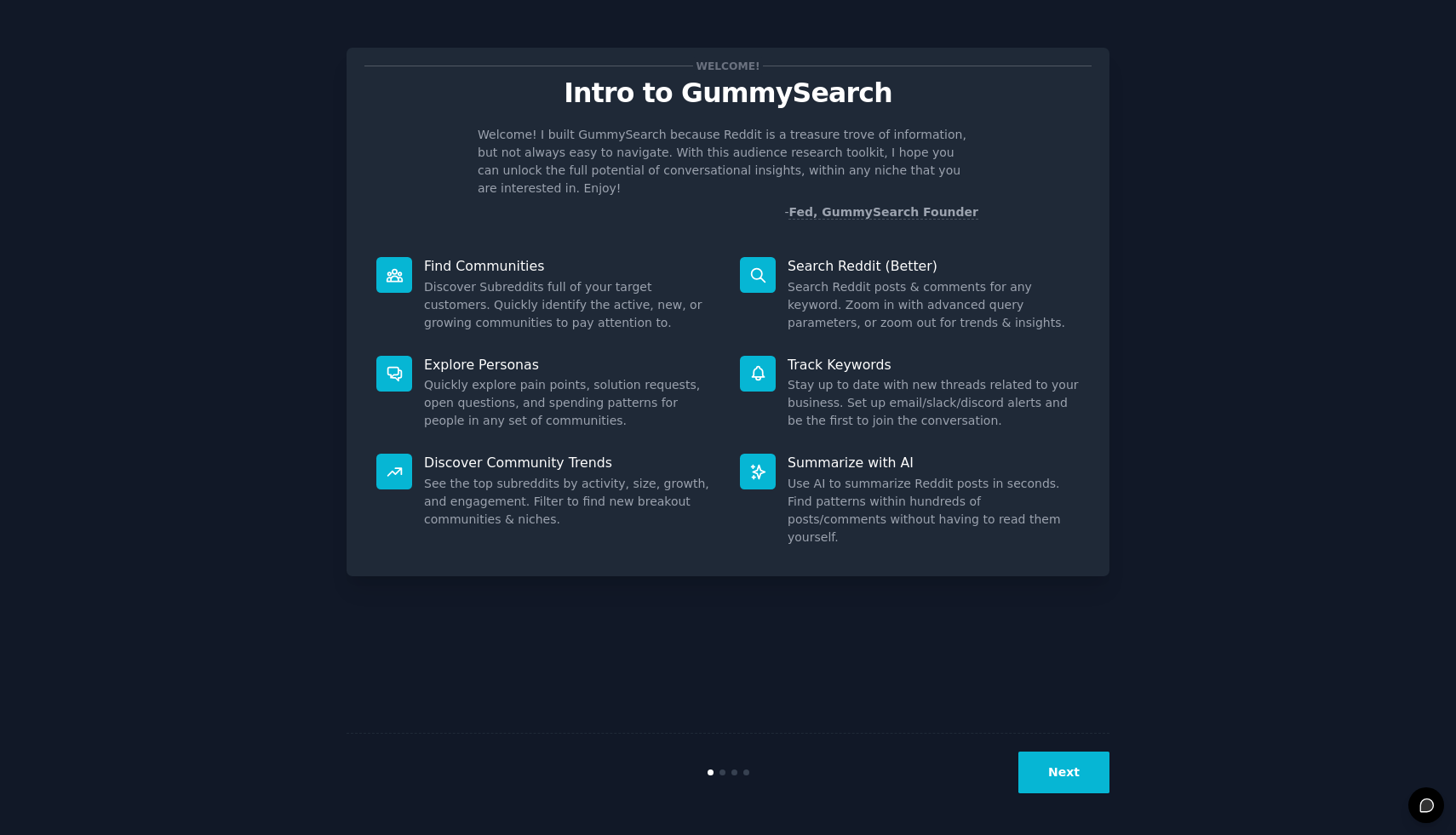 The width and height of the screenshot is (1456, 835). What do you see at coordinates (933, 402) in the screenshot?
I see `dd: Stay up to date with new threads related to your business. Set up email/slack/discord alerts and ...` at bounding box center [933, 402].